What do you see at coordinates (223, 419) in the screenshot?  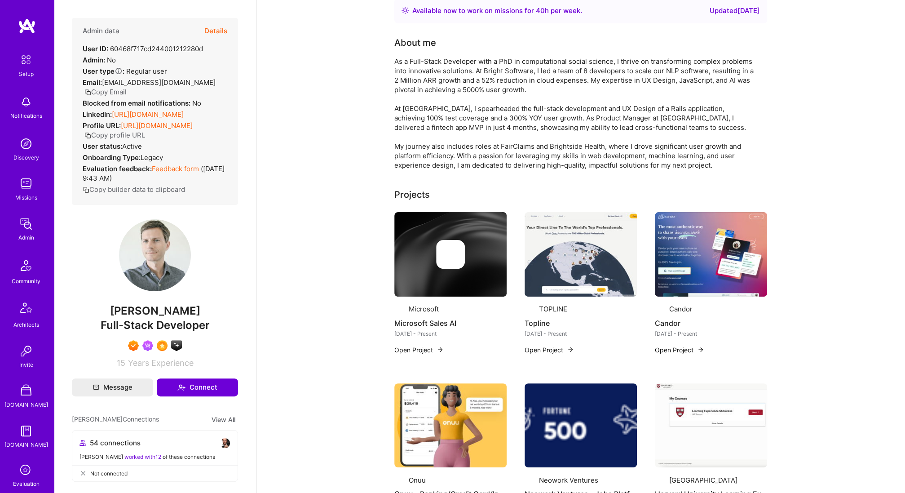 I see `button: View All` at bounding box center [223, 419].